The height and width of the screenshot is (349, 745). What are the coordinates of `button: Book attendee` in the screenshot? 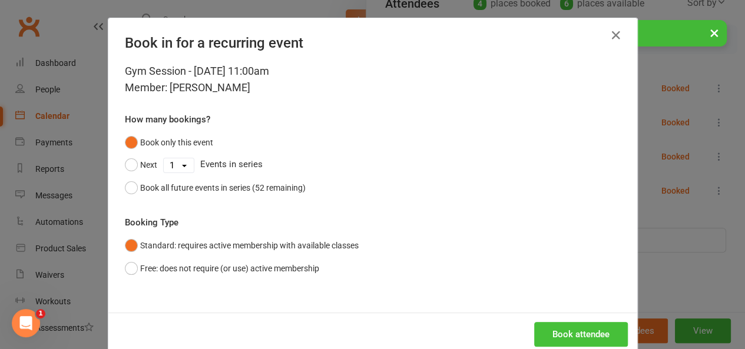 It's located at (581, 335).